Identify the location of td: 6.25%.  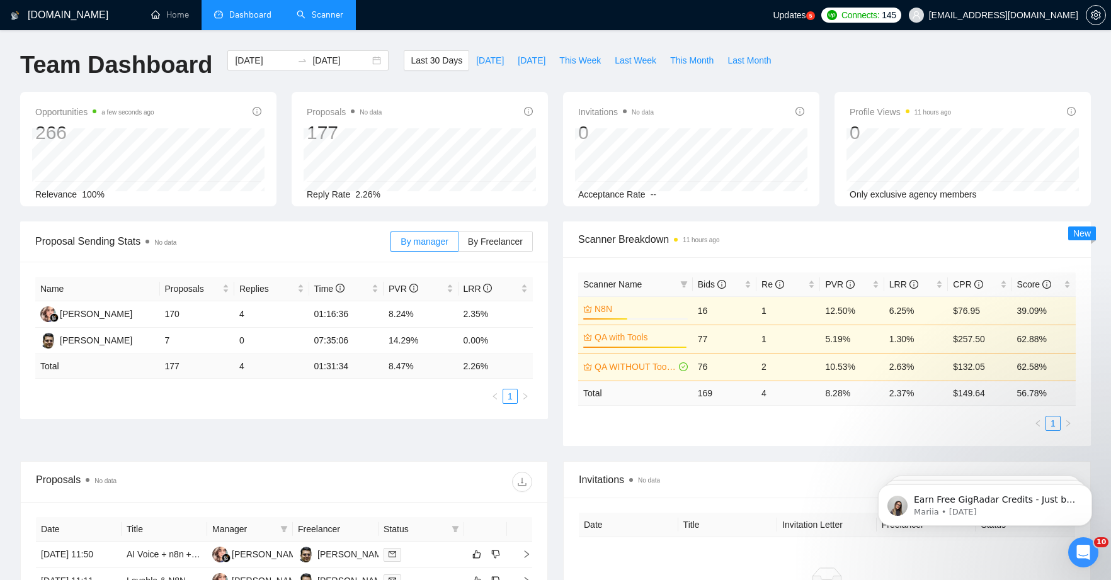
(915, 310).